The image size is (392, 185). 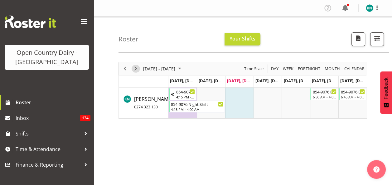 What do you see at coordinates (48, 150) in the screenshot?
I see `span: Time & Attendance` at bounding box center [48, 150].